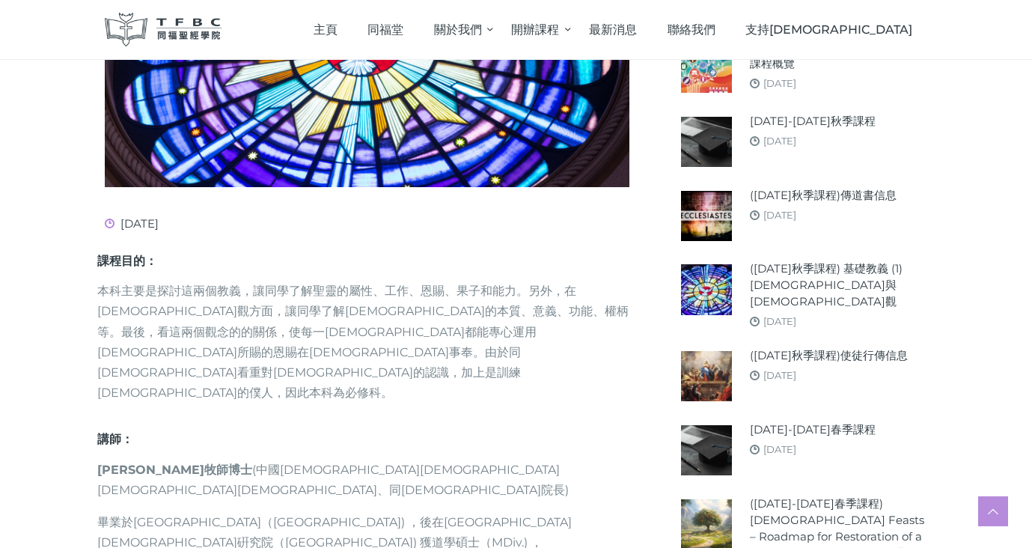 Image resolution: width=1032 pixels, height=548 pixels. Describe the element at coordinates (706, 67) in the screenshot. I see `img: 同福聖經學院最新課程概覽` at that location.